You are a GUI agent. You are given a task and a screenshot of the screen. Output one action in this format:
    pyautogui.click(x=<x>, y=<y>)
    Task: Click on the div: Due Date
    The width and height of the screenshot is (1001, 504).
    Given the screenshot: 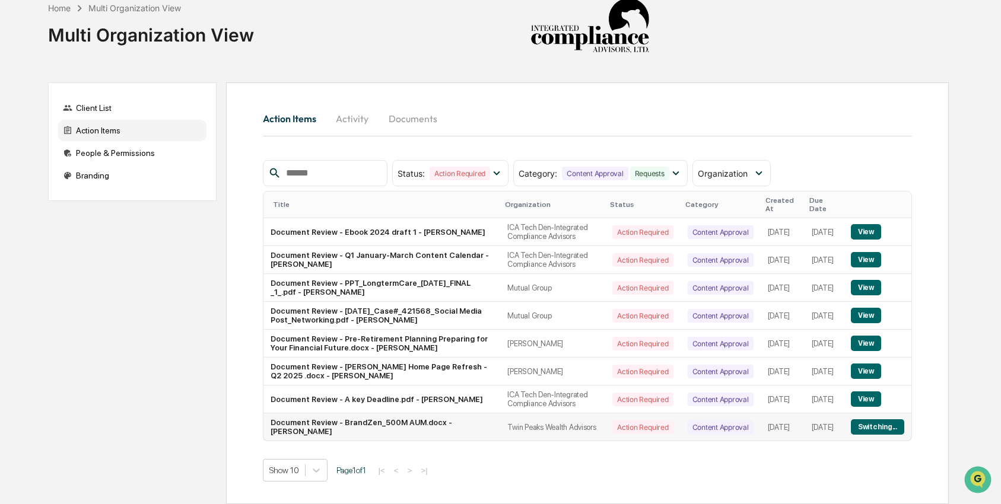 What is the action you would take?
    pyautogui.click(x=824, y=205)
    